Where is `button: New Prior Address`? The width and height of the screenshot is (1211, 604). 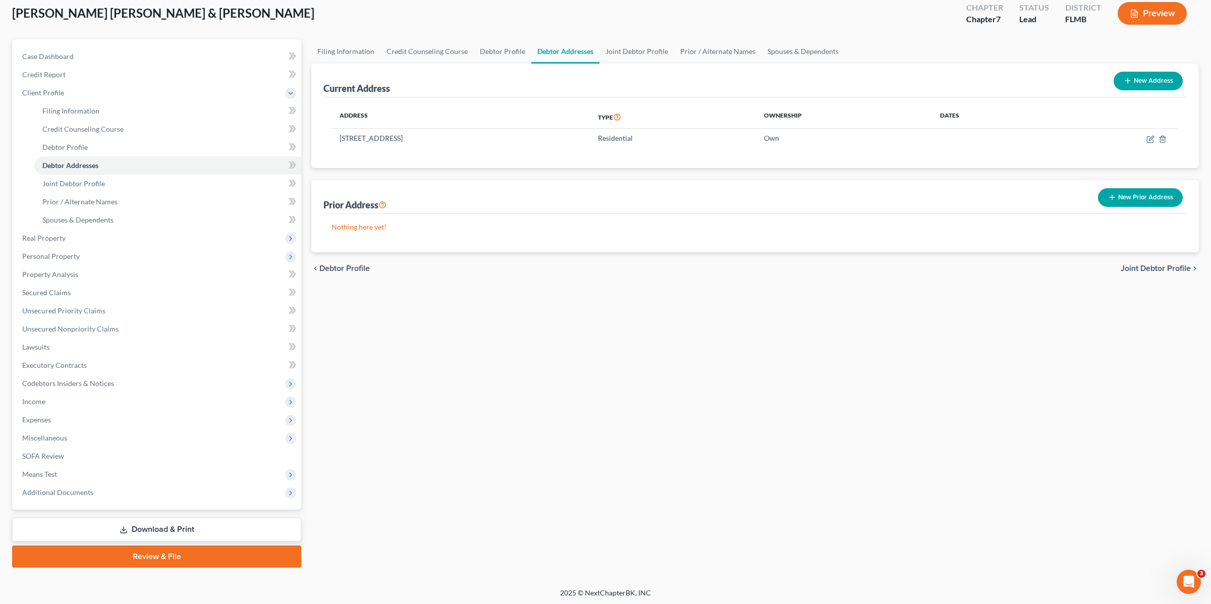
button: New Prior Address is located at coordinates (1140, 197).